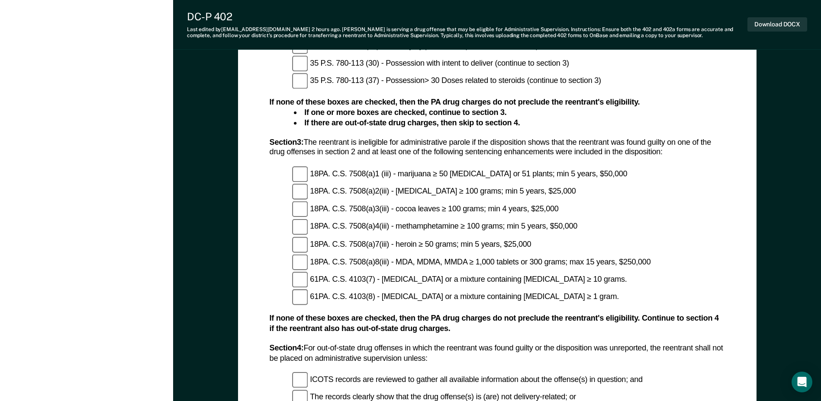 The image size is (821, 401). What do you see at coordinates (508, 45) in the screenshot?
I see `div: 35 P.S. 780-113 (14) - Delivery by practitioner (continue to section 3)` at bounding box center [508, 45].